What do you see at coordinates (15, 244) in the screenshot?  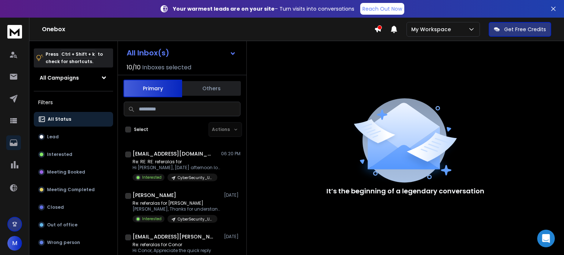 I see `span: M` at bounding box center [15, 244].